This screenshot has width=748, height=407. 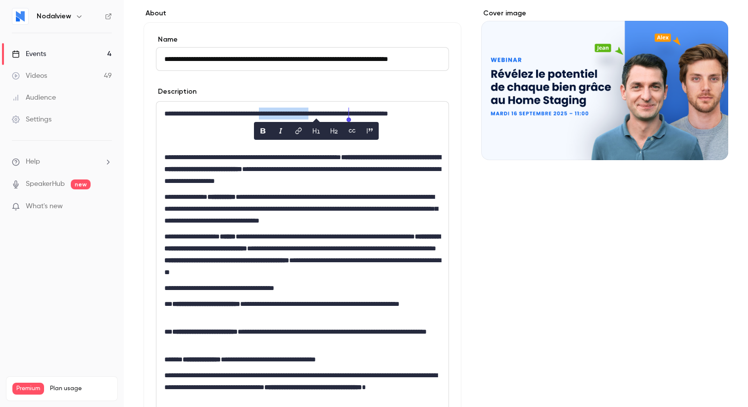 I want to click on span: What's new, so click(x=44, y=206).